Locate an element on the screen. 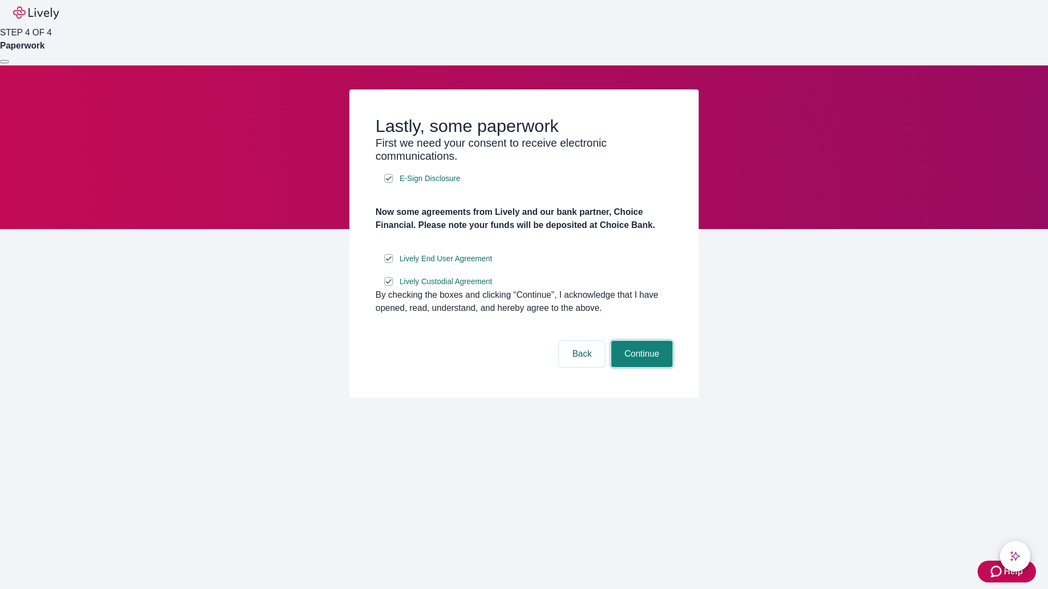 This screenshot has height=589, width=1048. h2: Lastly, some paperwork is located at coordinates (524, 126).